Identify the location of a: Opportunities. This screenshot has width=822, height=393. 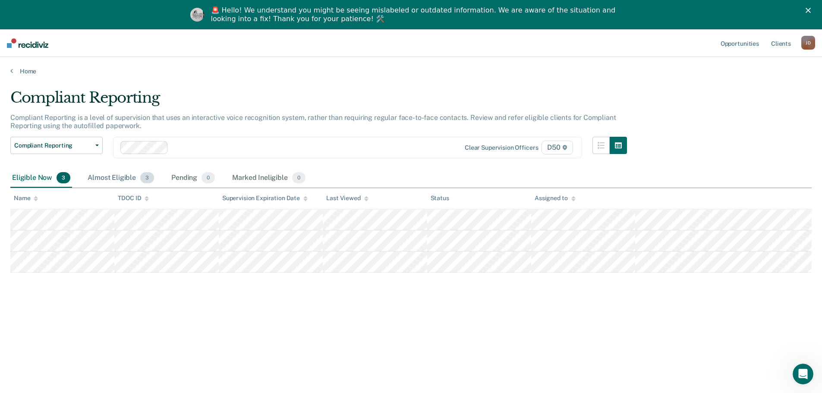
(739, 43).